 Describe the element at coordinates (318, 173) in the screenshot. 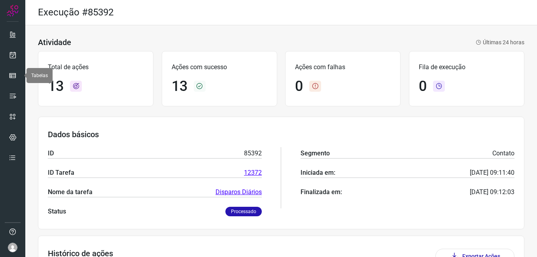

I see `p: Iniciada em:` at that location.